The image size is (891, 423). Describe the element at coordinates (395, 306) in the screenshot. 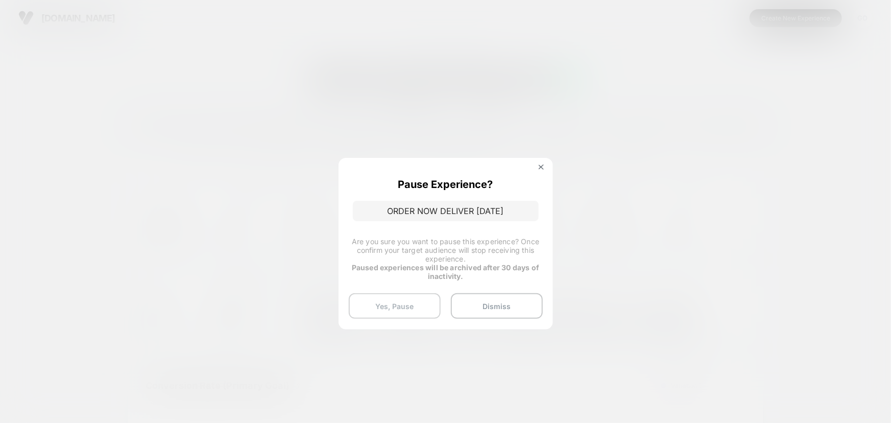

I see `button: Yes, Pause` at that location.